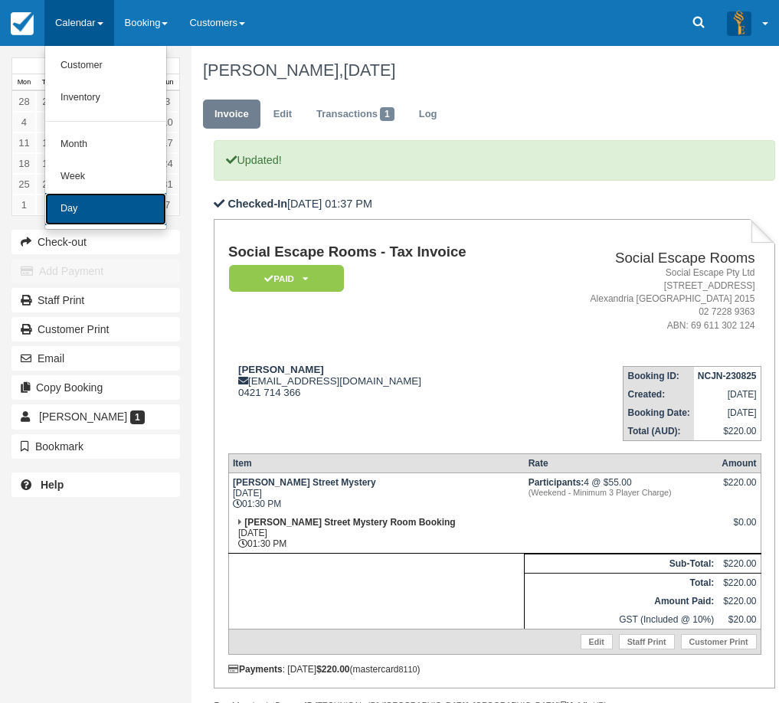  Describe the element at coordinates (96, 271) in the screenshot. I see `button: Add Payment` at that location.